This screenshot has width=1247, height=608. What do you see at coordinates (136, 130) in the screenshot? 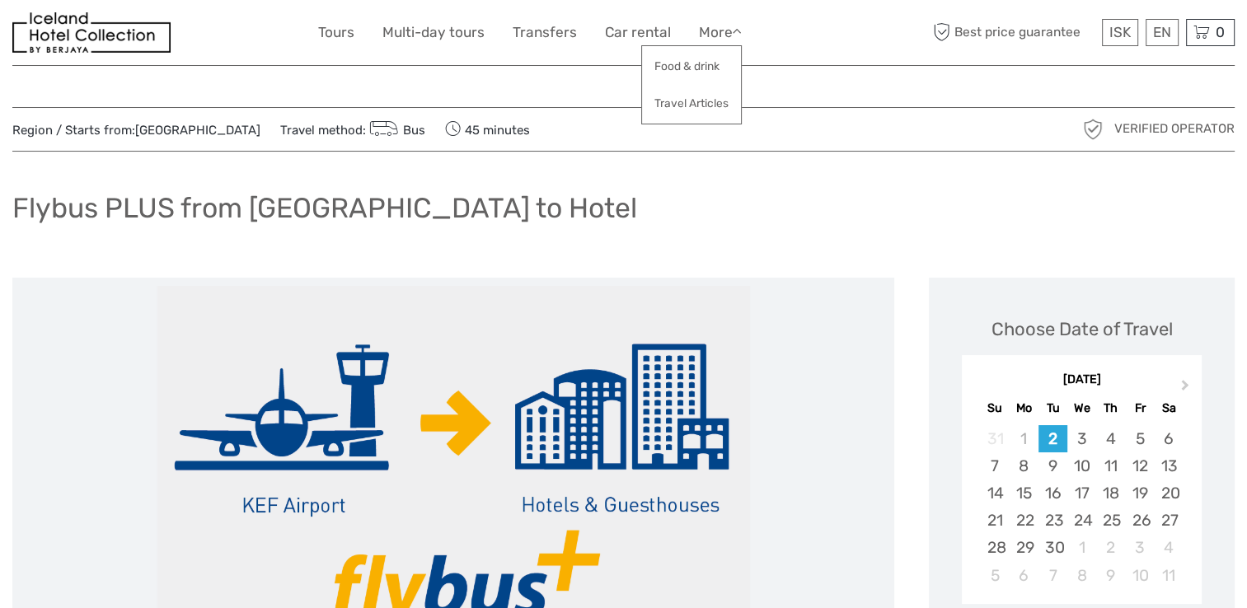
I see `span: Region / Starts from:` at bounding box center [136, 130].